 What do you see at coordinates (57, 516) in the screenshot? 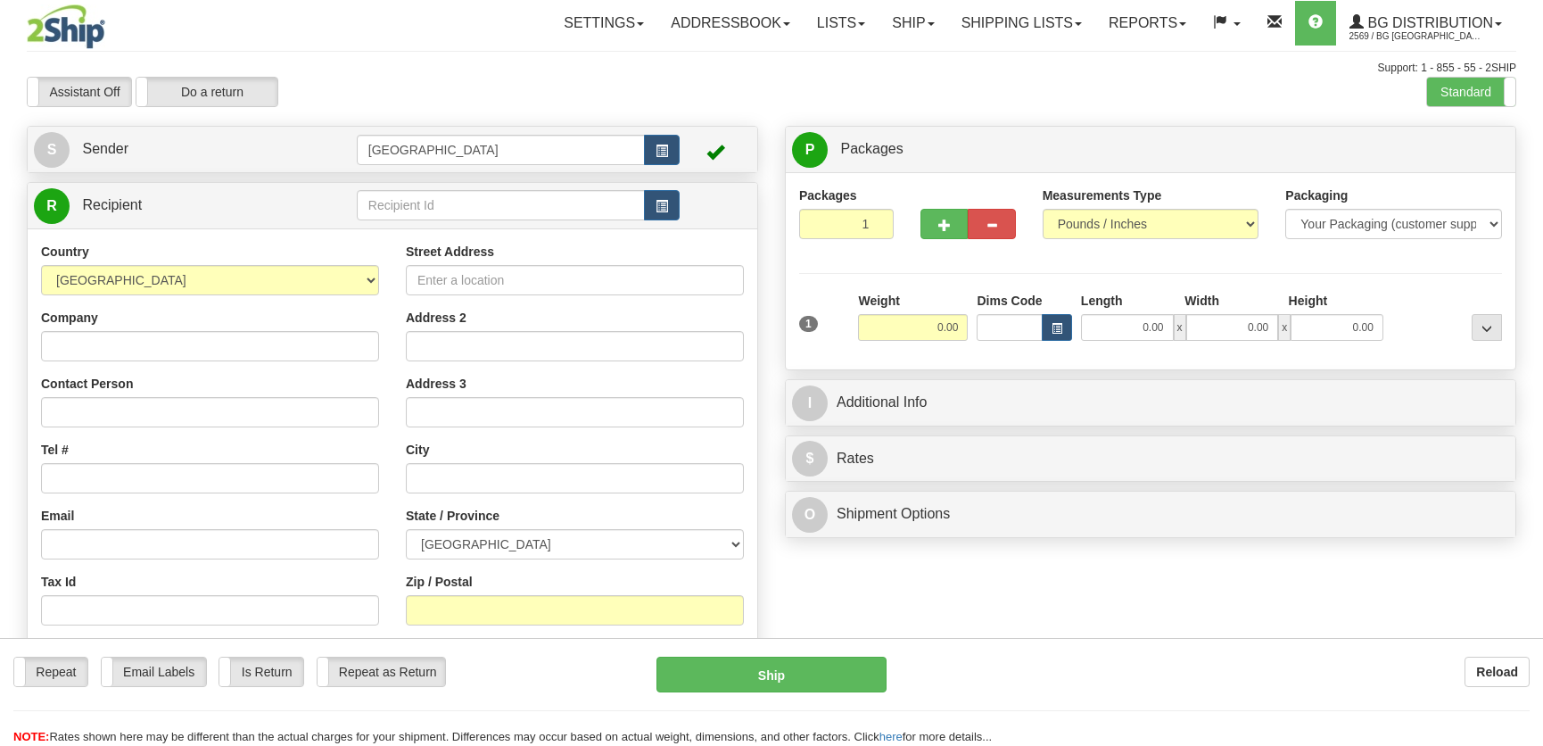
I see `label: Email` at bounding box center [57, 516].